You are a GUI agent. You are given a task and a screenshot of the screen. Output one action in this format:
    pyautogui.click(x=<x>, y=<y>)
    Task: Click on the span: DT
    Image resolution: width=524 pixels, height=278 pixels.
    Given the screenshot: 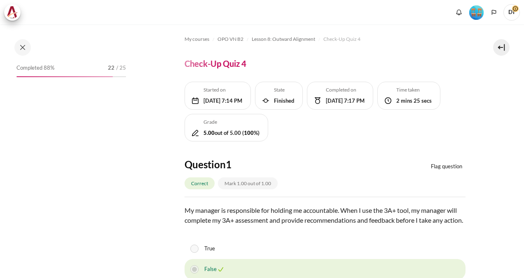 What is the action you would take?
    pyautogui.click(x=512, y=12)
    